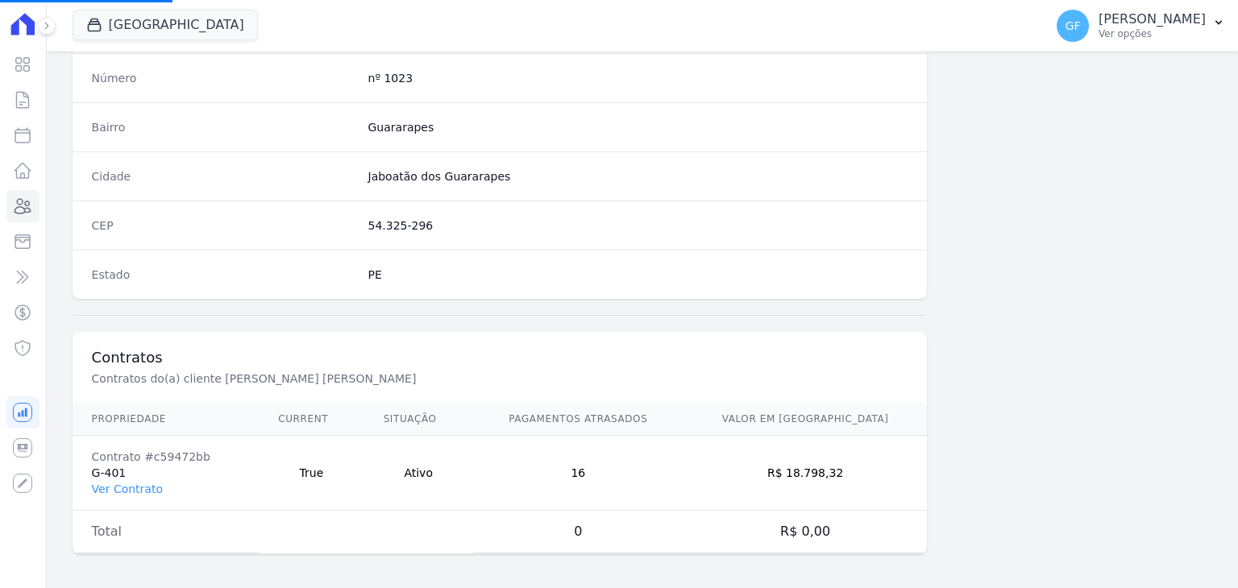  Describe the element at coordinates (418, 473) in the screenshot. I see `td: Ativo` at that location.